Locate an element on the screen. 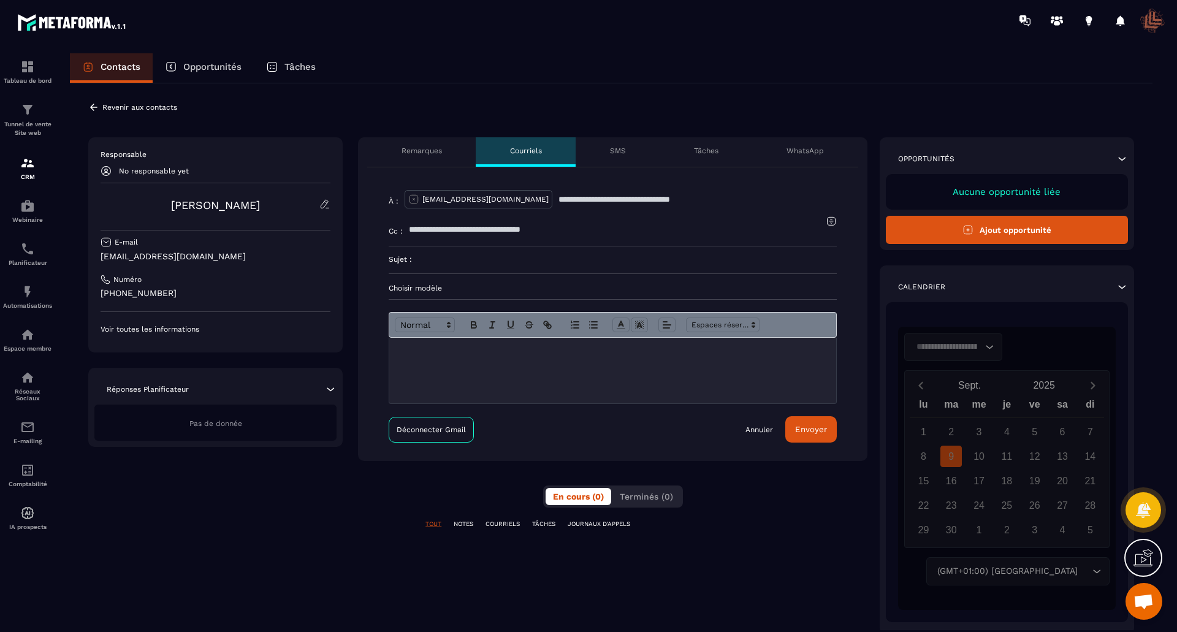 This screenshot has width=1177, height=632. a: Contacts is located at coordinates (111, 68).